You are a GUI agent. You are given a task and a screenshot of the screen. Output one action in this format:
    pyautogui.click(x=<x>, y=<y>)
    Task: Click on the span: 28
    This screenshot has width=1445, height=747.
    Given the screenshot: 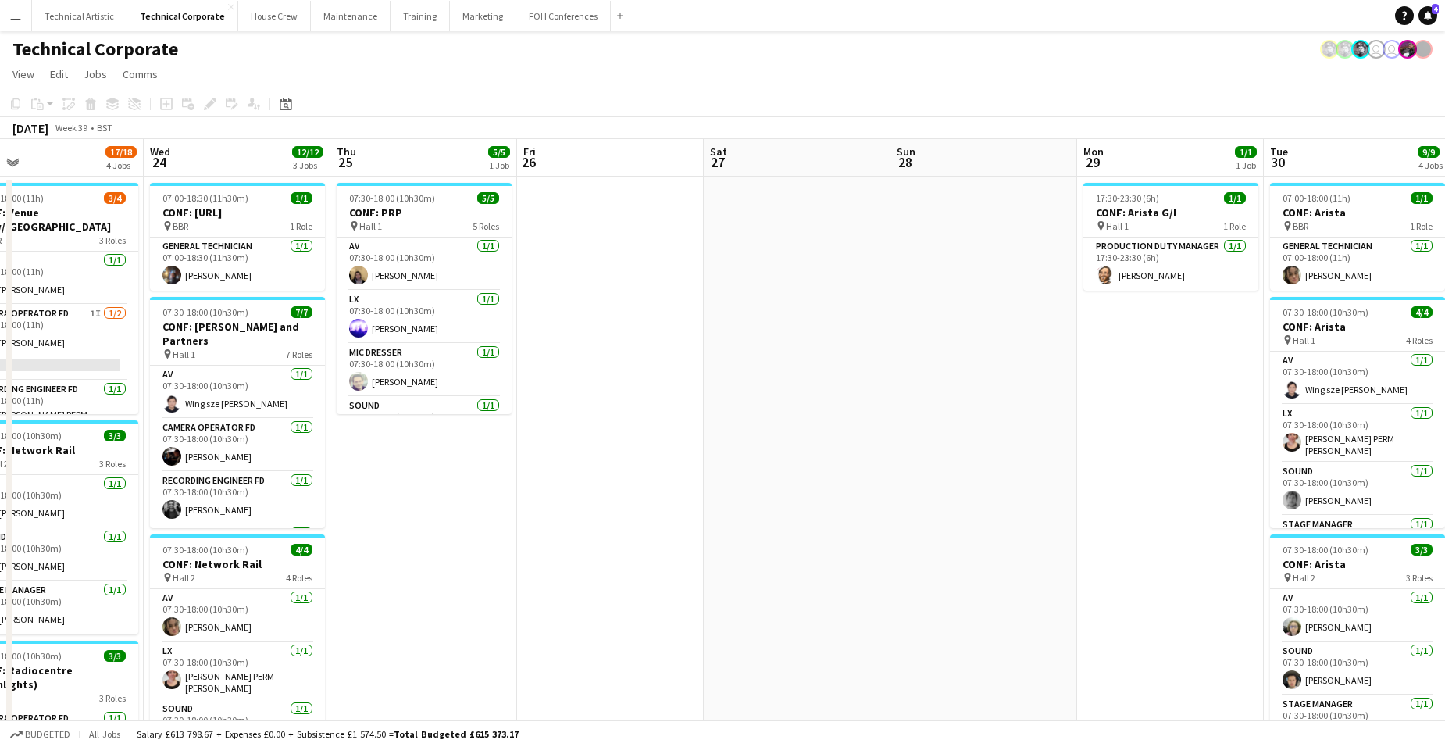 What is the action you would take?
    pyautogui.click(x=904, y=162)
    